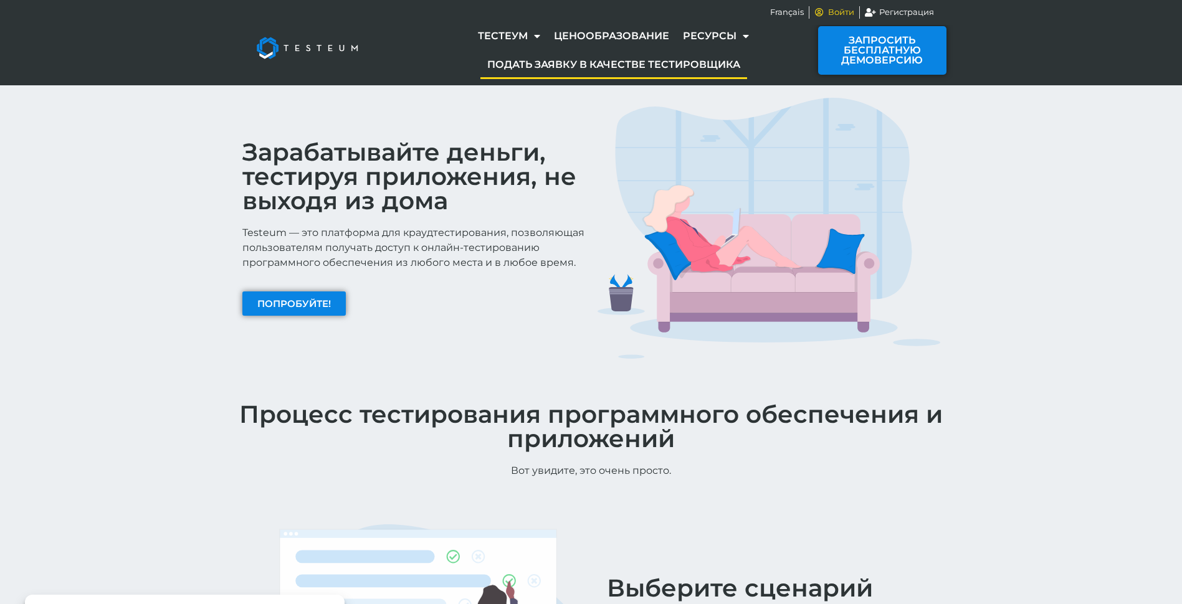 Image resolution: width=1182 pixels, height=604 pixels. What do you see at coordinates (614, 50) in the screenshot?
I see `nav: Меню` at bounding box center [614, 50].